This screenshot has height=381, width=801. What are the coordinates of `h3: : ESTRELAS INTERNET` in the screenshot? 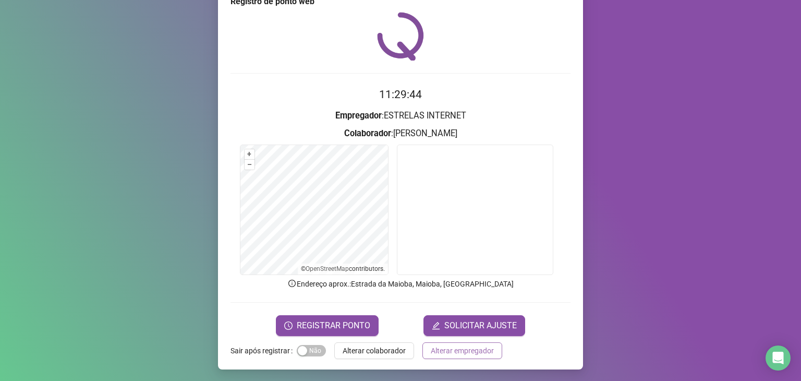 It's located at (400, 116).